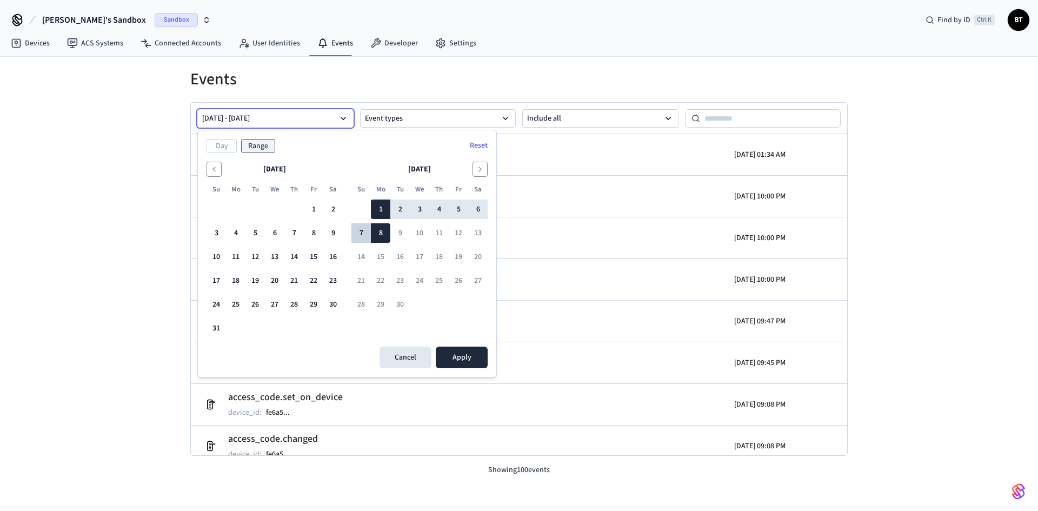  What do you see at coordinates (380, 257) in the screenshot?
I see `button: Monday, September 15th, 2025` at bounding box center [380, 257].